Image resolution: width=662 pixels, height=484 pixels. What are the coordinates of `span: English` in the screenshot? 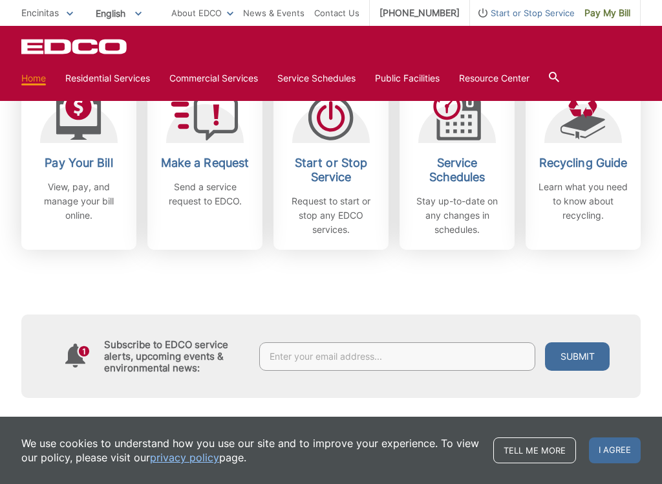 It's located at (118, 13).